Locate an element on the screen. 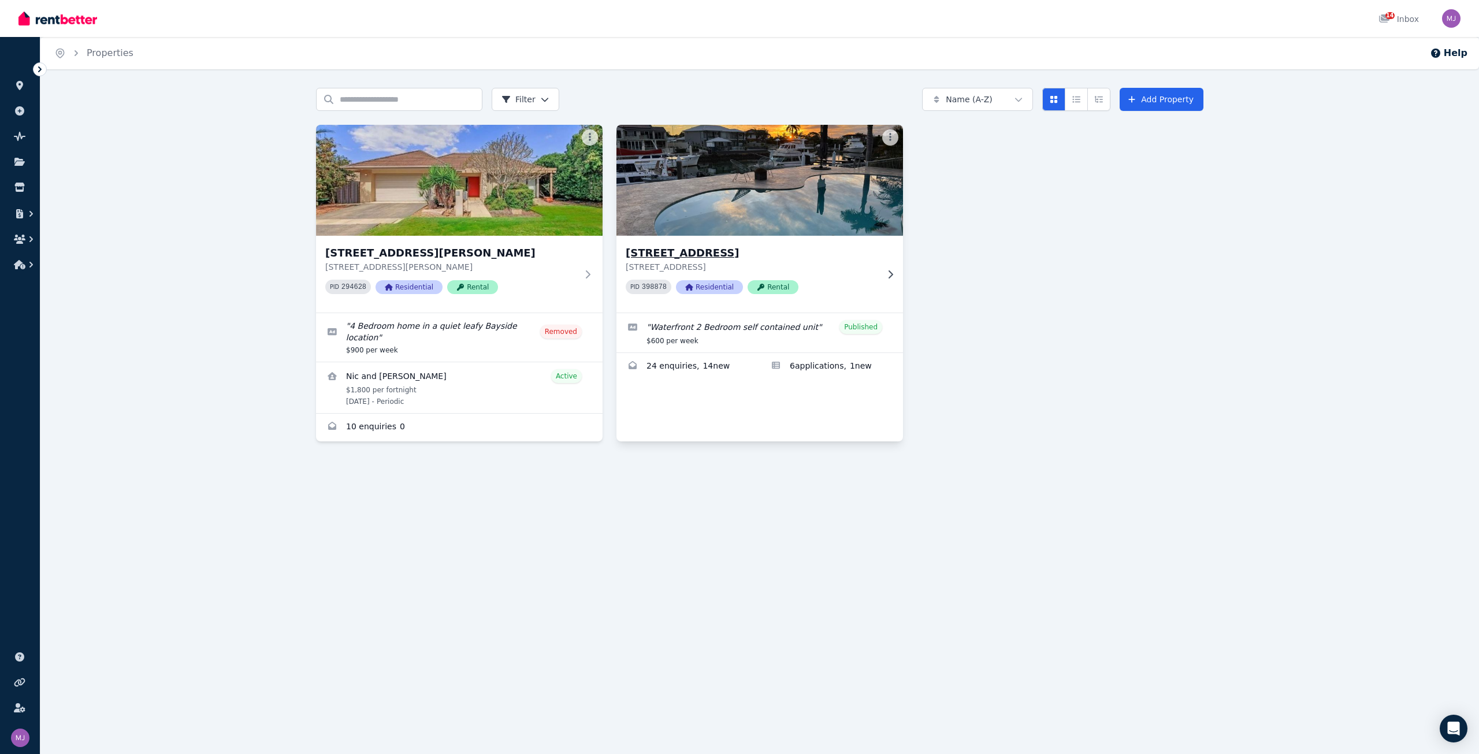 The width and height of the screenshot is (1479, 754). img: RentBetter is located at coordinates (58, 18).